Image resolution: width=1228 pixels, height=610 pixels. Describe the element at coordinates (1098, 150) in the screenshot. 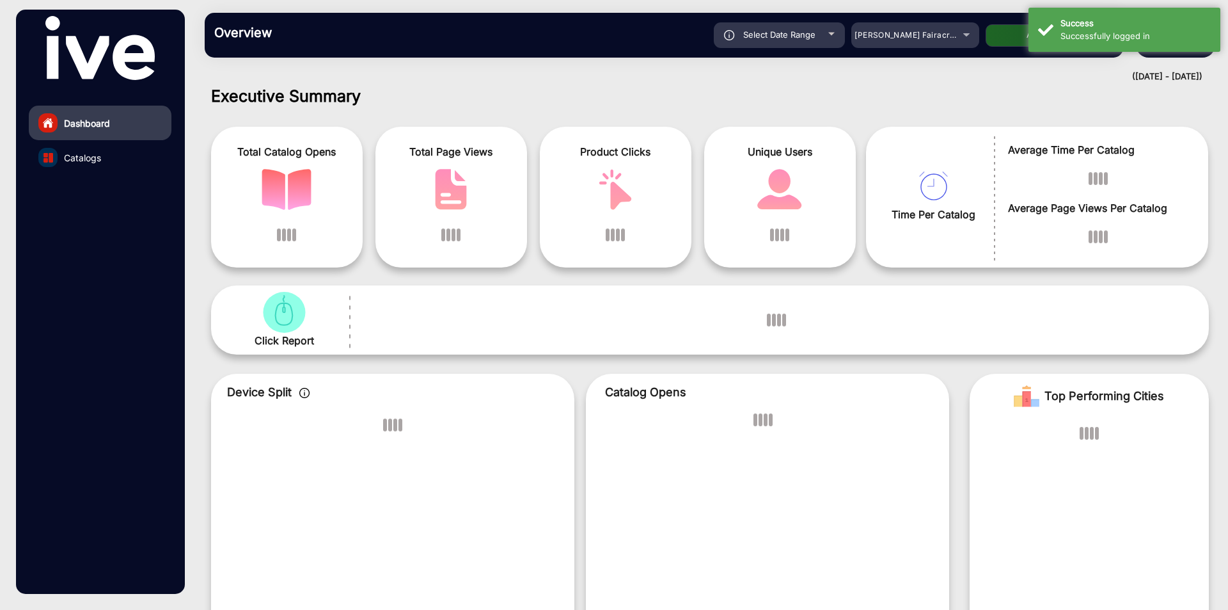

I see `span: Average Time Per Catalog` at that location.